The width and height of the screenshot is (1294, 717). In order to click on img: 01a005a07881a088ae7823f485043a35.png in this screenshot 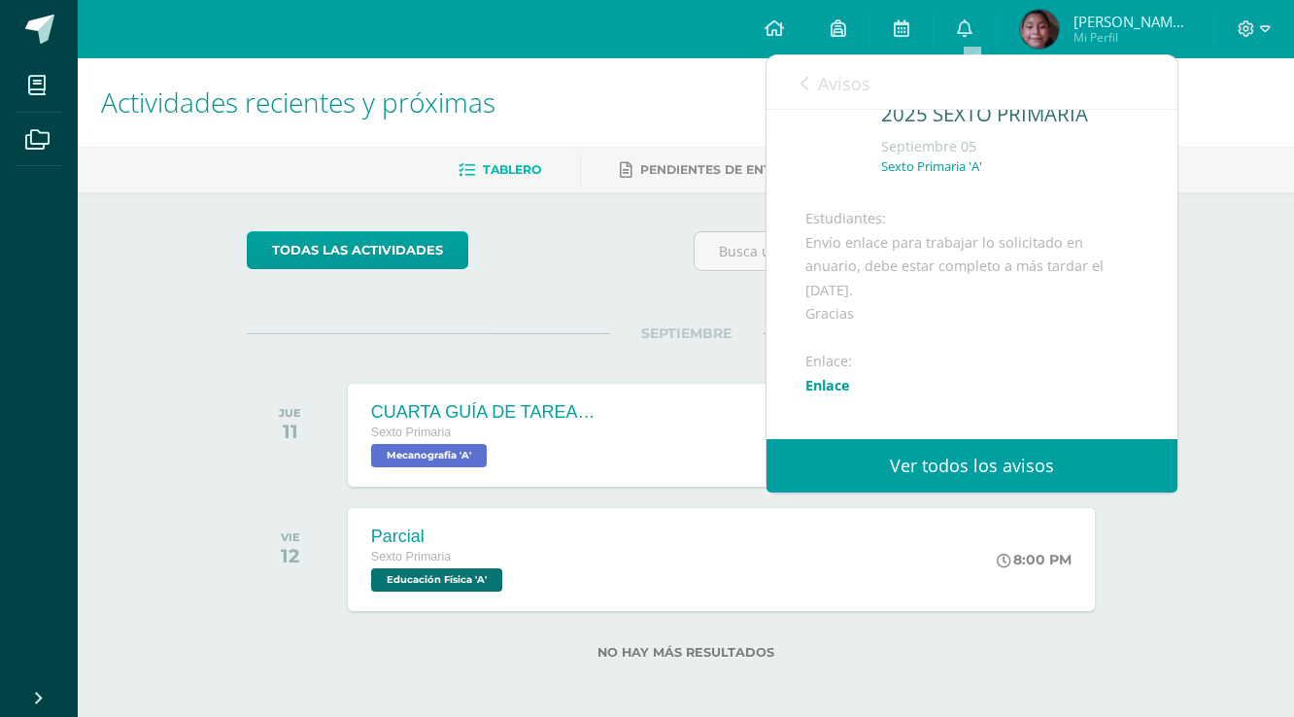, I will do `click(1040, 29)`.